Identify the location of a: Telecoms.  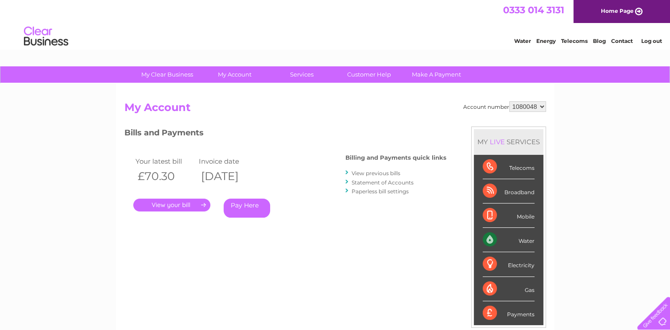
(574, 41).